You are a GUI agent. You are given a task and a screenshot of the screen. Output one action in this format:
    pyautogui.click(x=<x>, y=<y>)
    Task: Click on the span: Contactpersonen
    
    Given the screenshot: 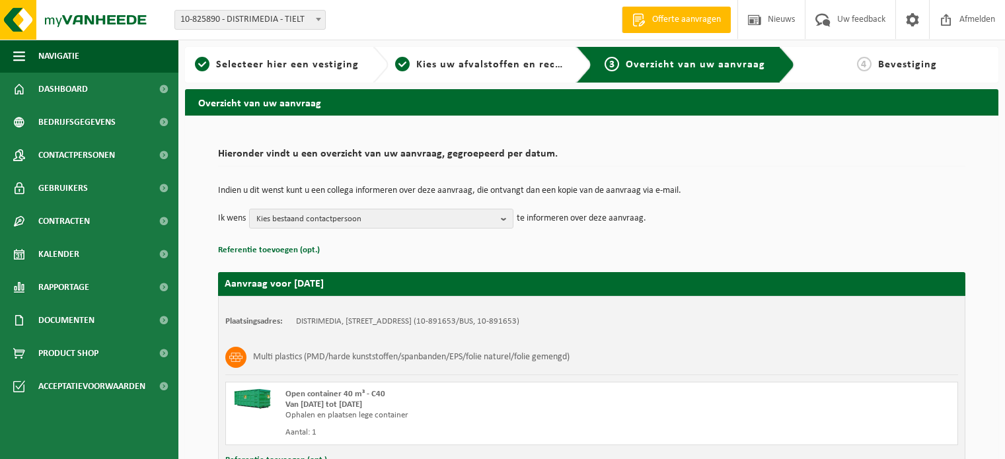 What is the action you would take?
    pyautogui.click(x=77, y=155)
    